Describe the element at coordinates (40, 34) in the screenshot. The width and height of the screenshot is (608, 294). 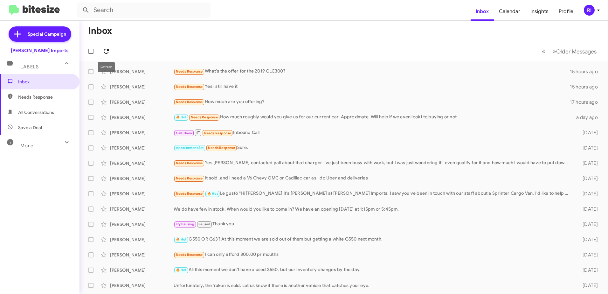
I see `a: Special Campaign` at that location.